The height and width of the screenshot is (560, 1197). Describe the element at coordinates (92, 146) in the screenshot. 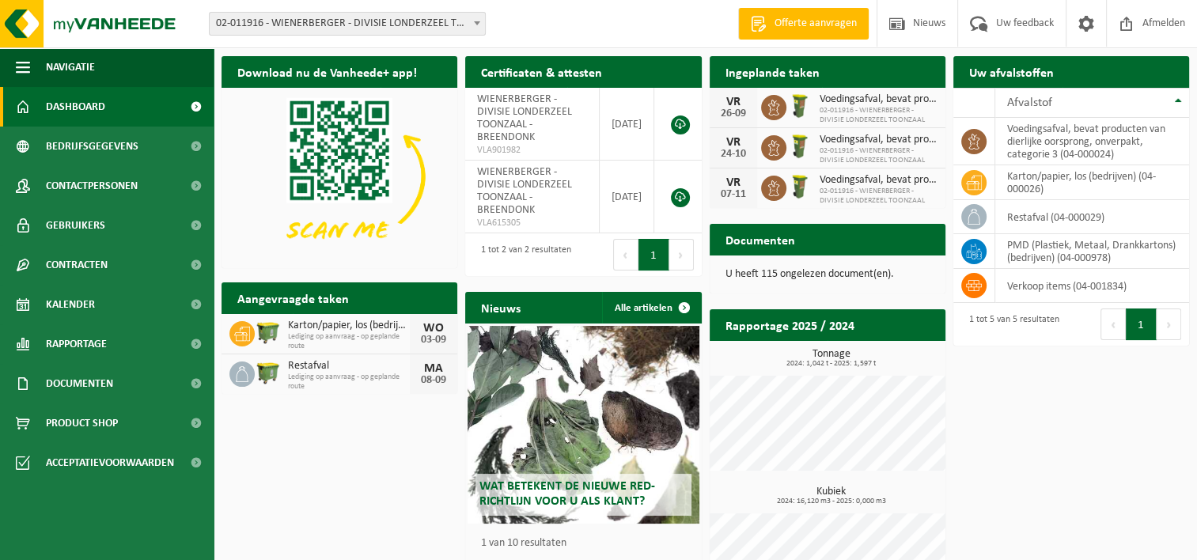

I see `span: Bedrijfsgegevens` at that location.